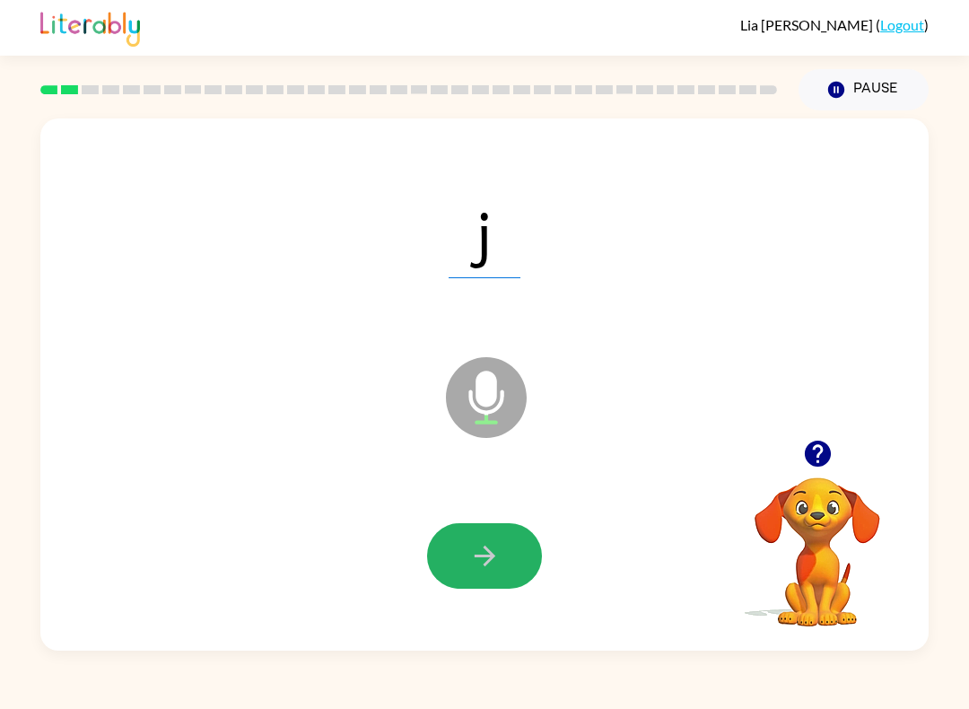 The height and width of the screenshot is (709, 969). Describe the element at coordinates (818, 539) in the screenshot. I see `video: Your browser must support playing .mp4 files to use Literably. Please try using another browser.` at that location.